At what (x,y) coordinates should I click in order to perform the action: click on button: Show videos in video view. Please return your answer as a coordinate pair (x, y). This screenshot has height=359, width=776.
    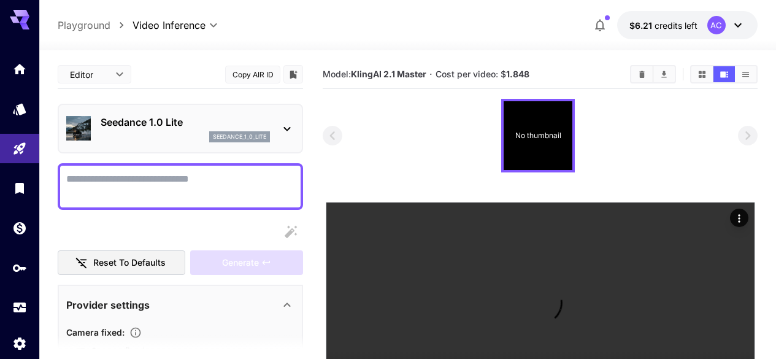
    Looking at the image, I should click on (724, 74).